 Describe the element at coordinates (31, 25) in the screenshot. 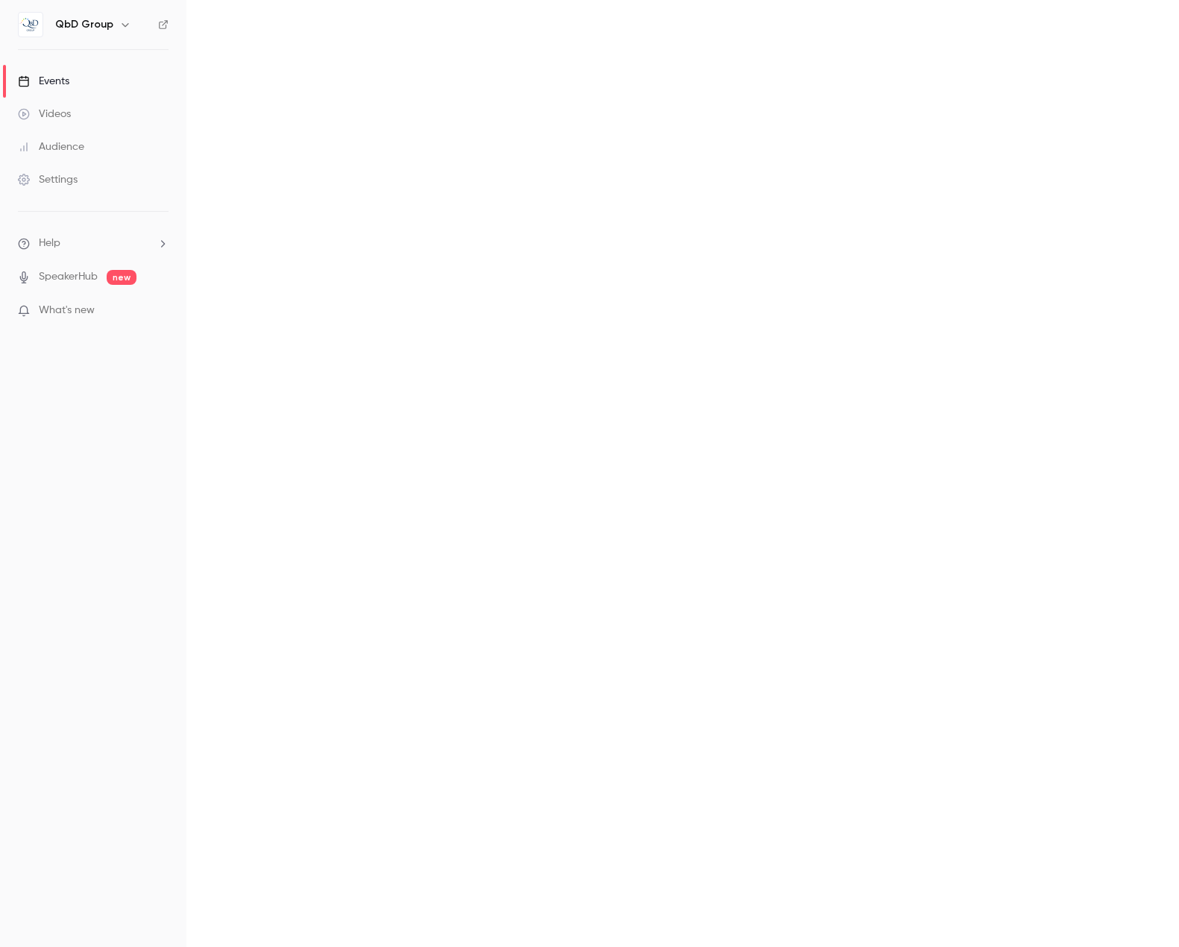

I see `img: QbD Group` at that location.